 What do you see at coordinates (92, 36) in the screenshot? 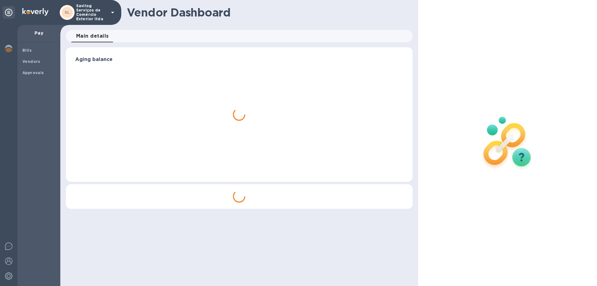
I see `span: Main details` at bounding box center [92, 36].